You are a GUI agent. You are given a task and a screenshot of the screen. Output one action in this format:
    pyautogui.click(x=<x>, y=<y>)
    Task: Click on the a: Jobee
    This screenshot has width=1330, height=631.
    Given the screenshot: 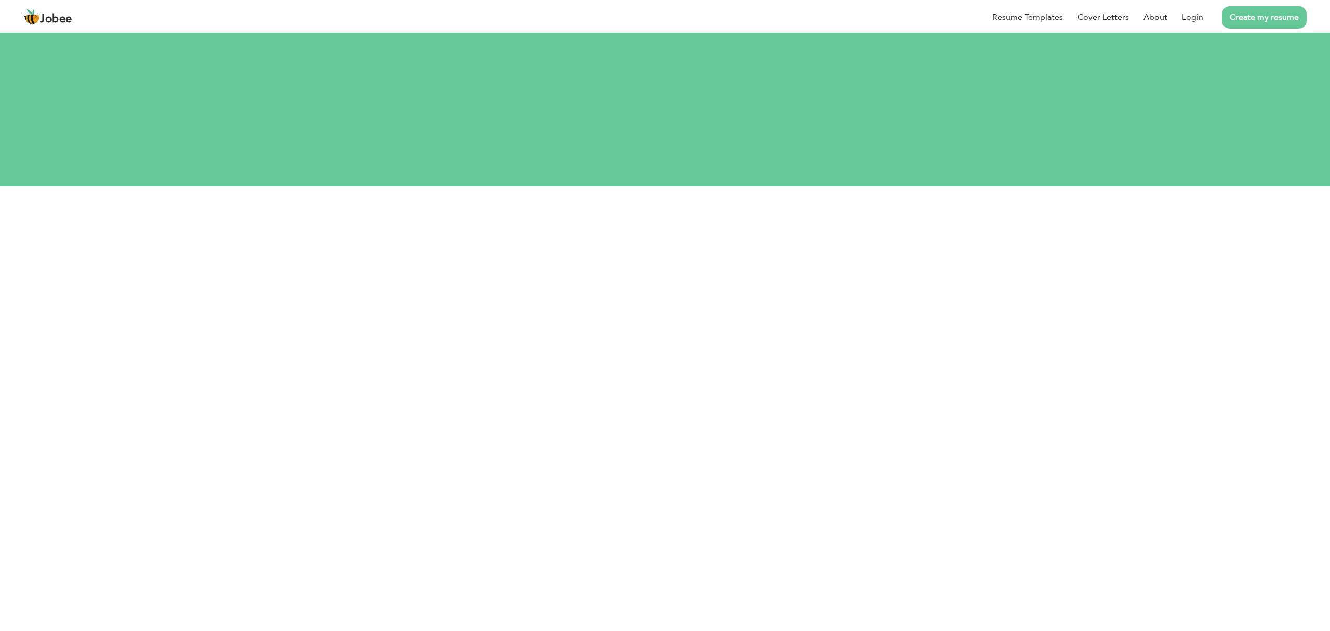 What is the action you would take?
    pyautogui.click(x=48, y=17)
    